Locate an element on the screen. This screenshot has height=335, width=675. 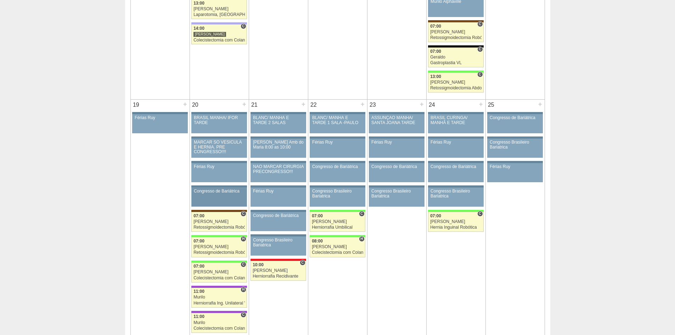
span: 14:00 is located at coordinates (199, 28).